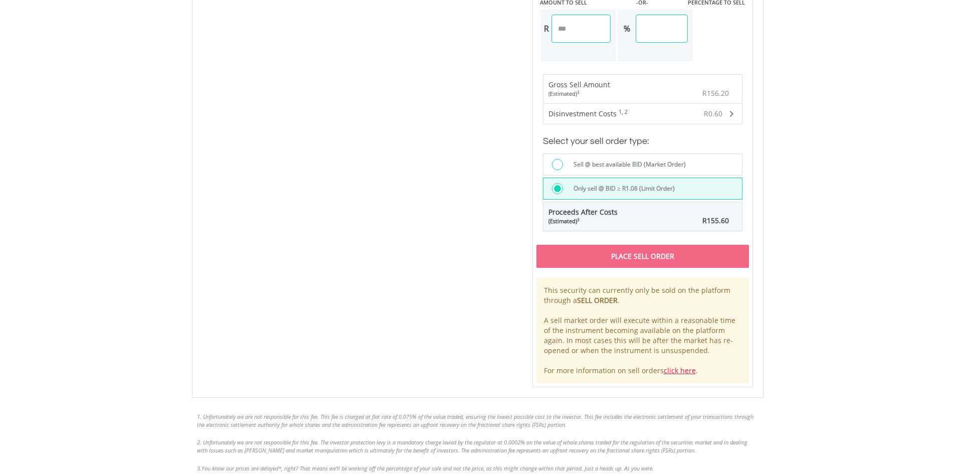  What do you see at coordinates (623, 112) in the screenshot?
I see `sup: 1, 2` at bounding box center [623, 112].